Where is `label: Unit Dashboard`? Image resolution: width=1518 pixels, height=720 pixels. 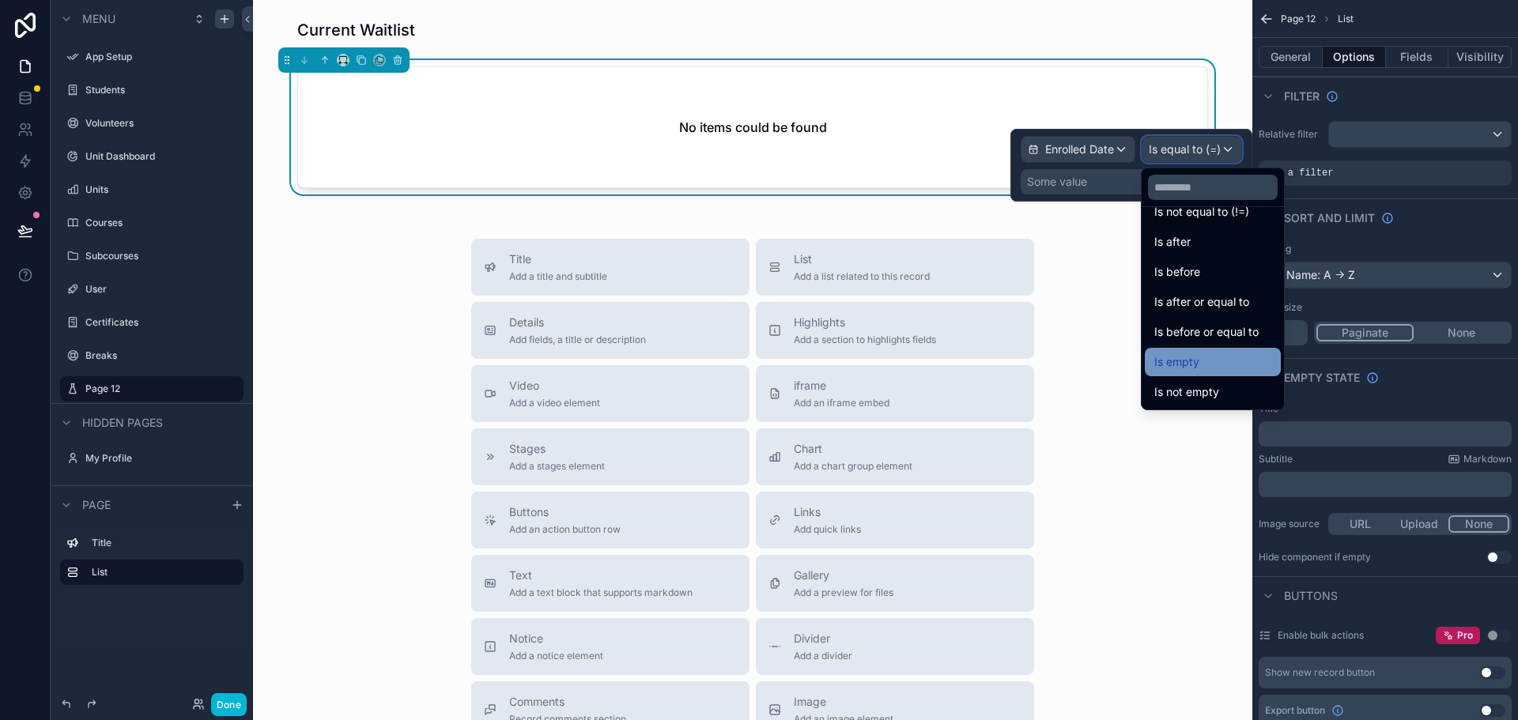
label: Unit Dashboard is located at coordinates (163, 157).